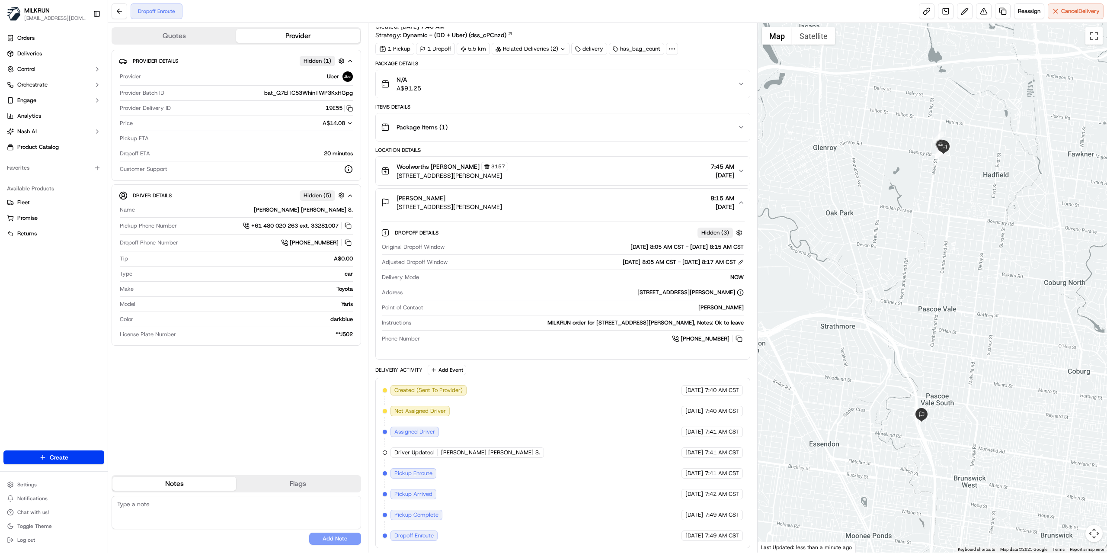 This screenshot has width=1107, height=553. What do you see at coordinates (298, 483) in the screenshot?
I see `button: Flags` at bounding box center [298, 483].